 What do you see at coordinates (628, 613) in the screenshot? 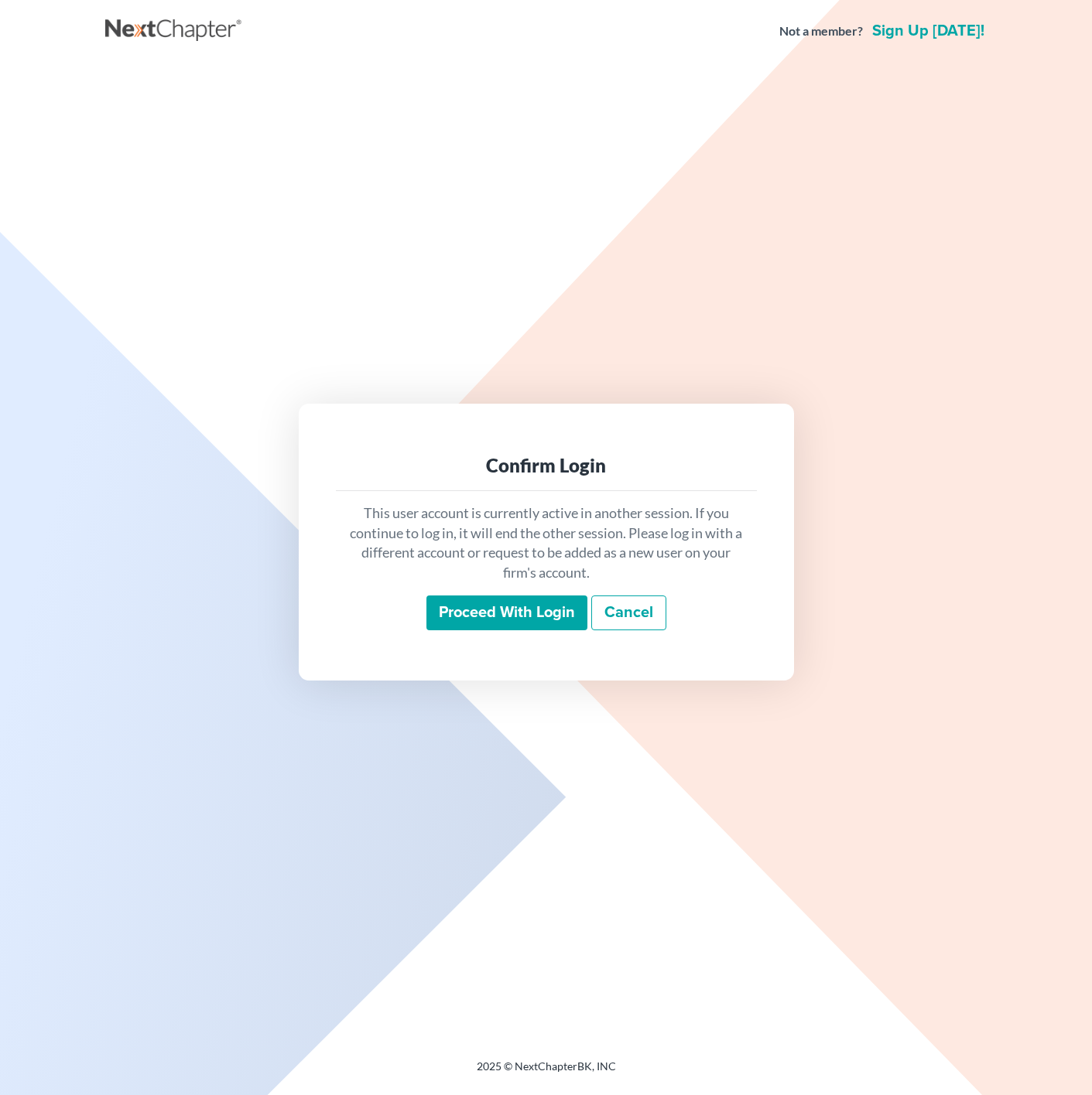
I see `a: Cancel` at bounding box center [628, 613].